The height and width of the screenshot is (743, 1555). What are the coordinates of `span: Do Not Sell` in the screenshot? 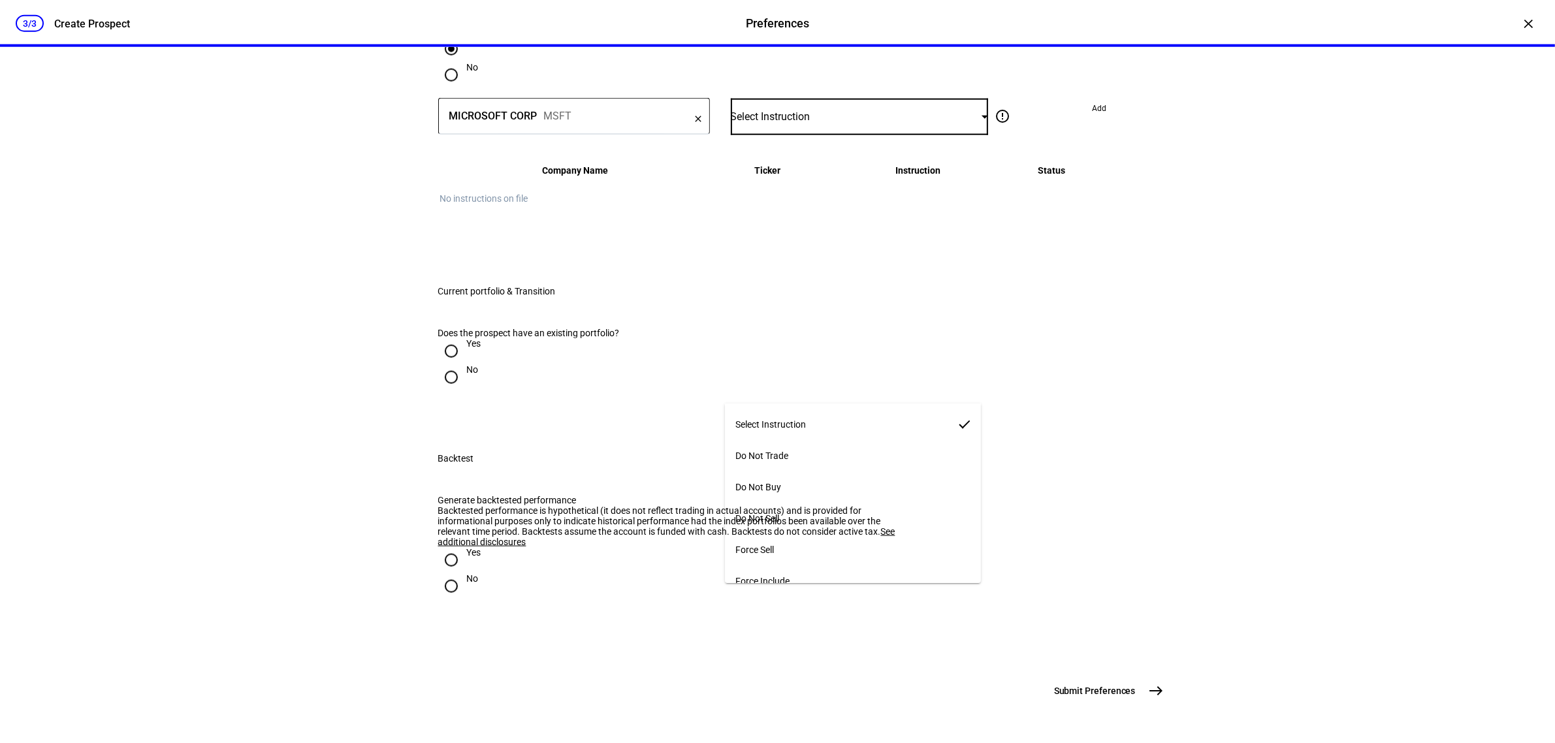 It's located at (757, 519).